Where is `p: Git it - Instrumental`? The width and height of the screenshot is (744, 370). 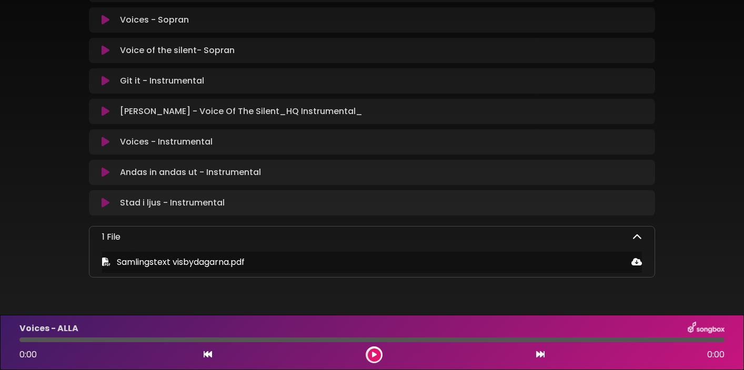
p: Git it - Instrumental is located at coordinates (162, 81).